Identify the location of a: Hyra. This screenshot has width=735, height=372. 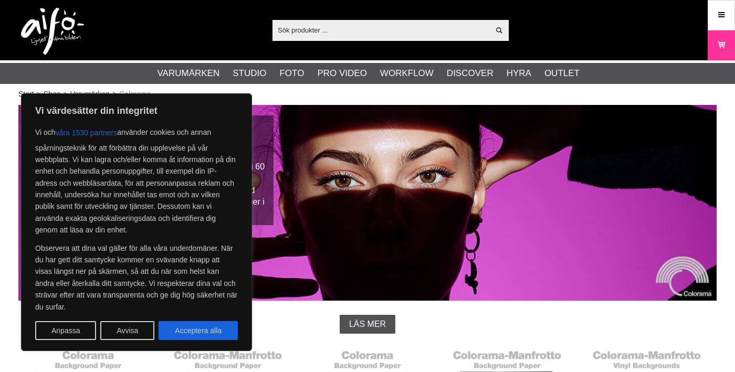
(519, 74).